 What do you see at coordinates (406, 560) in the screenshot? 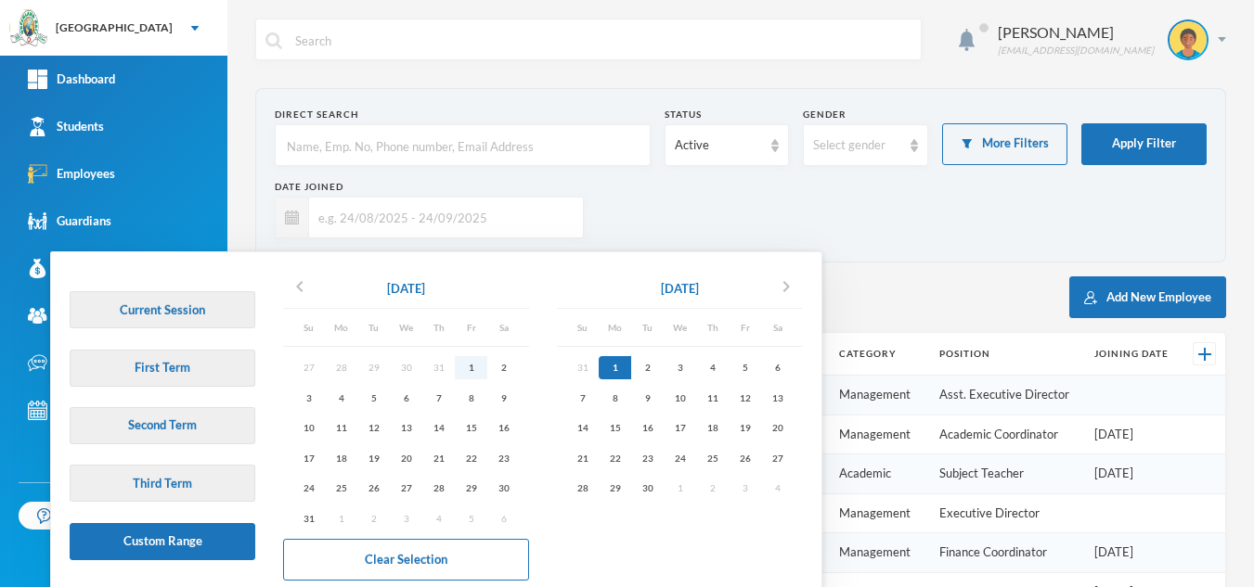
I see `button: Clear Selection` at bounding box center [406, 560].